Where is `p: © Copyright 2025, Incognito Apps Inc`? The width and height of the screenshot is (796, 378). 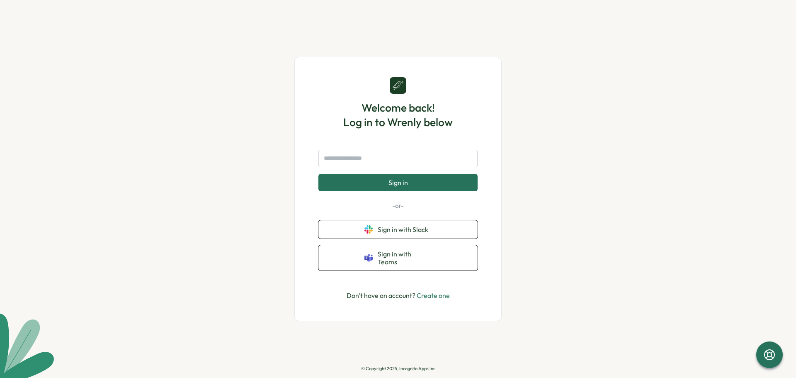 p: © Copyright 2025, Incognito Apps Inc is located at coordinates (398, 368).